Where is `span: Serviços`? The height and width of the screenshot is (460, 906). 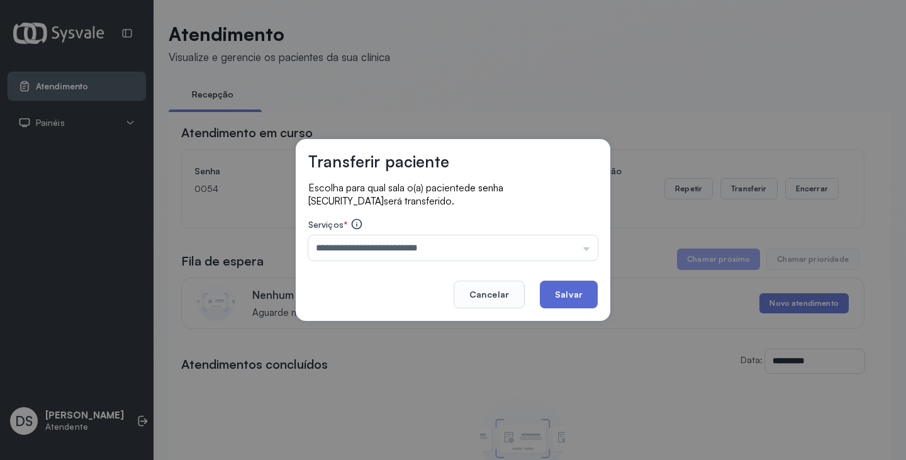 span: Serviços is located at coordinates (326, 224).